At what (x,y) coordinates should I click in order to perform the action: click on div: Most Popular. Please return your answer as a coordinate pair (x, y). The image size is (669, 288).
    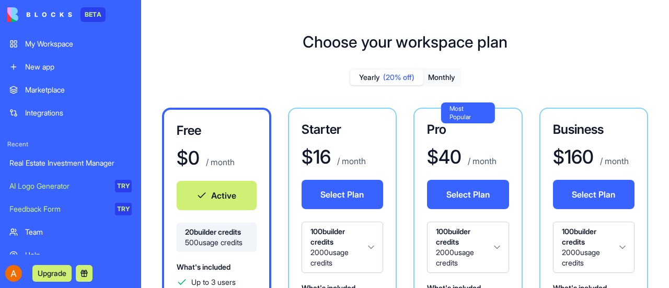
    Looking at the image, I should click on (468, 113).